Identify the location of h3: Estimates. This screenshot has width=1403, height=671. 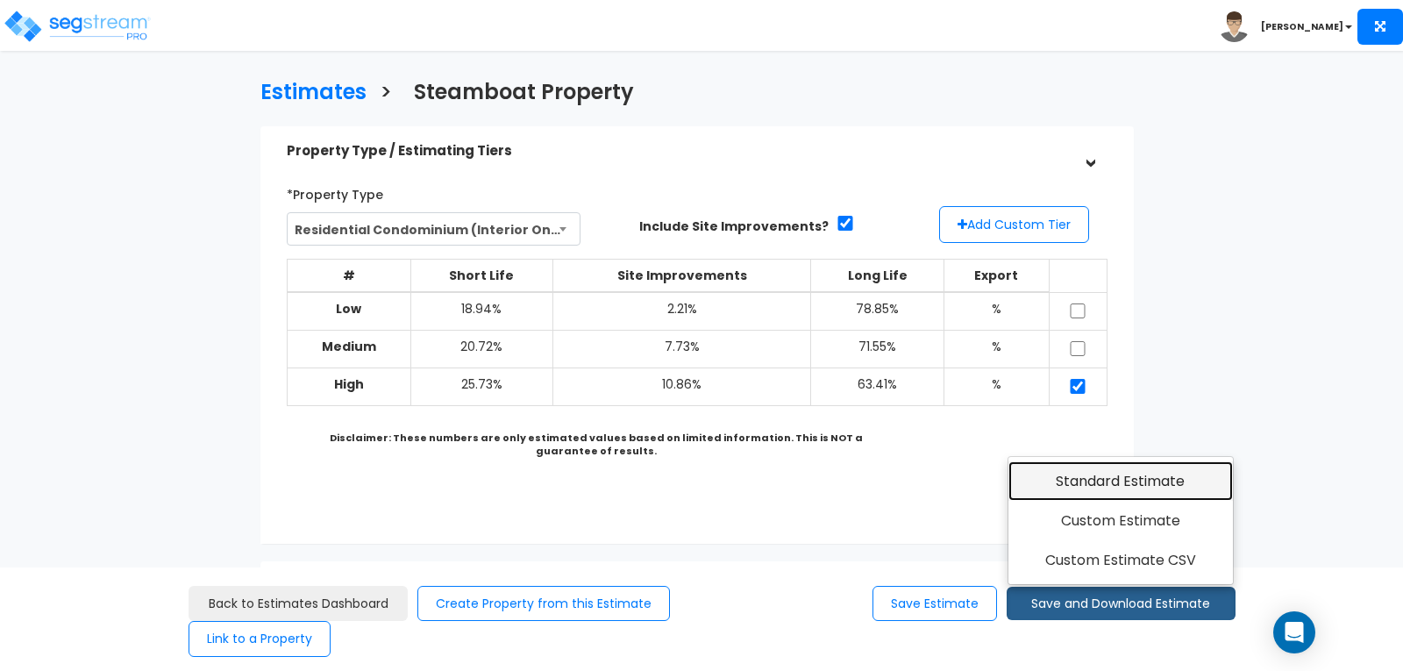
(313, 94).